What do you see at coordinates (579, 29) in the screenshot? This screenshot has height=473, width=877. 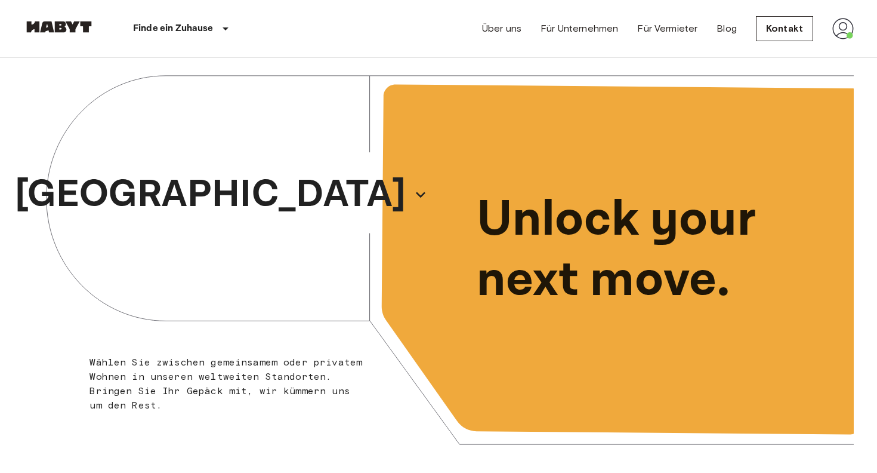 I see `a: Für Unternehmen` at bounding box center [579, 29].